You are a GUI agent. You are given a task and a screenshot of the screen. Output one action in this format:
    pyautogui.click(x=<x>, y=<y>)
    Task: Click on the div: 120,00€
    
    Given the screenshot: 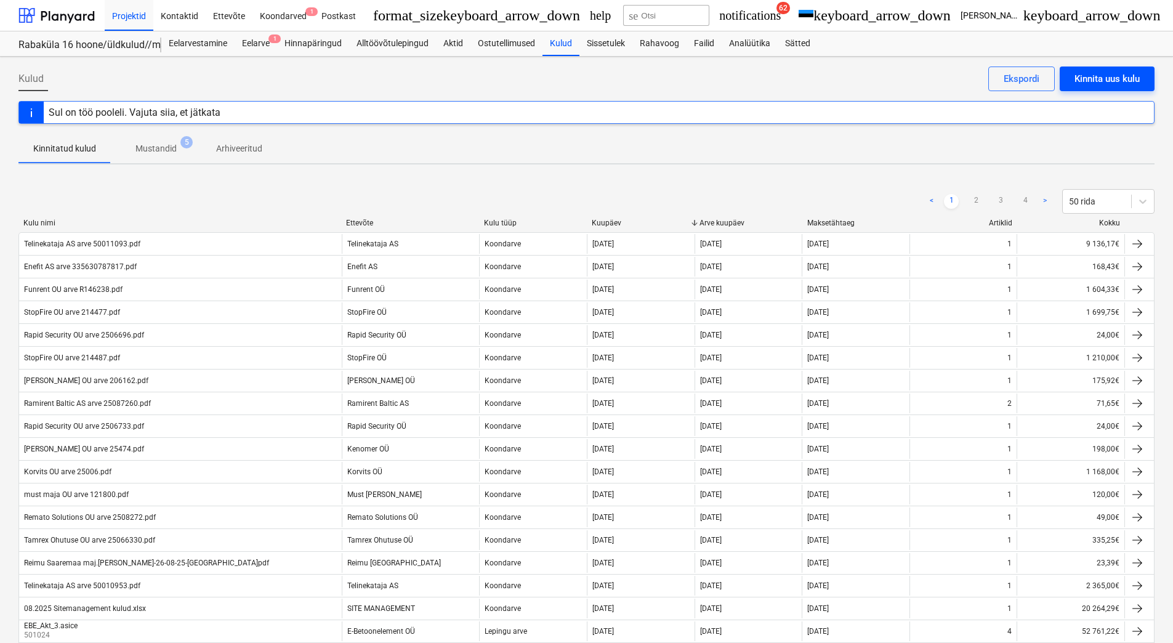 What is the action you would take?
    pyautogui.click(x=1070, y=494)
    